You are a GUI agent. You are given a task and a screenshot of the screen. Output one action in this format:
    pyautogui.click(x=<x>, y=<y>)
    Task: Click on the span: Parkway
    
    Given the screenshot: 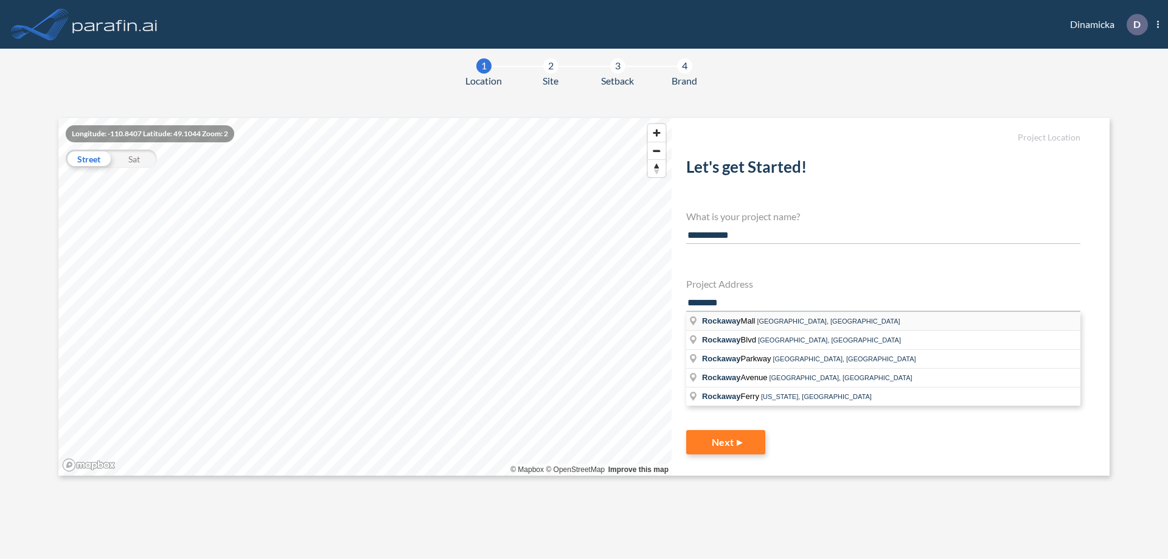 What is the action you would take?
    pyautogui.click(x=737, y=358)
    